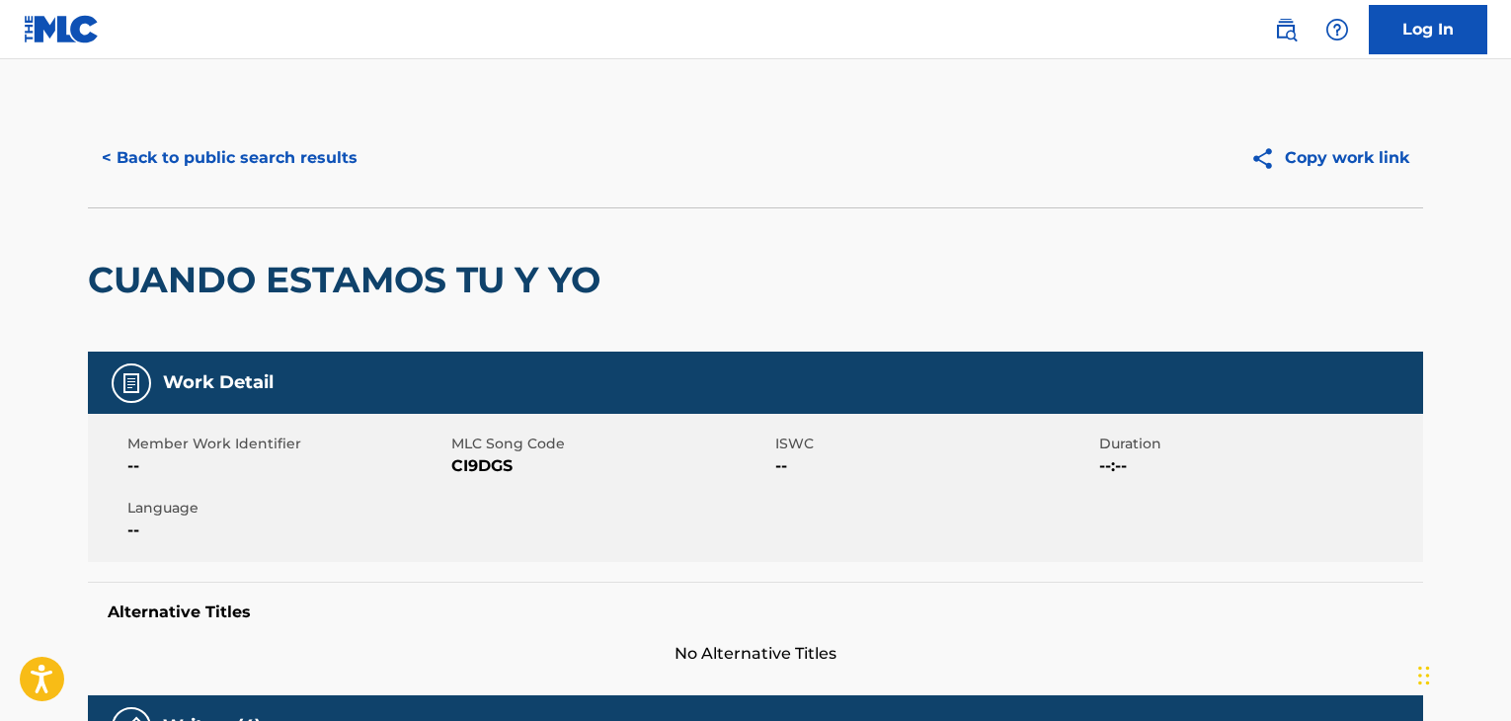 Image resolution: width=1511 pixels, height=721 pixels. What do you see at coordinates (1461, 673) in the screenshot?
I see `div: Chat Widget` at bounding box center [1461, 673].